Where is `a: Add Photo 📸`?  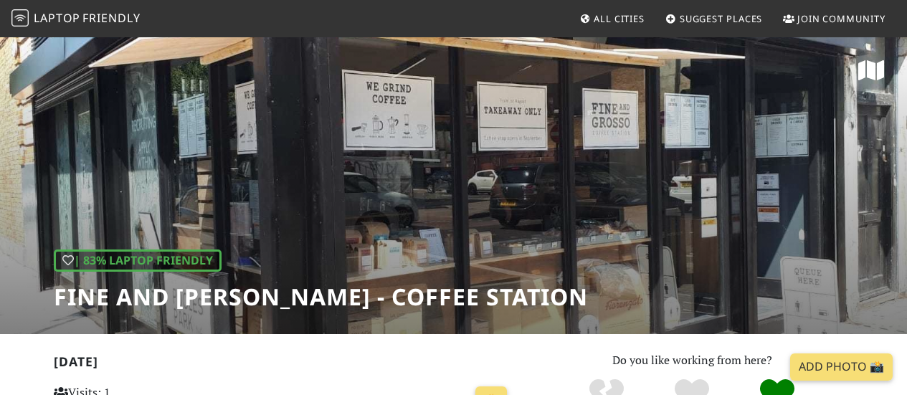 a: Add Photo 📸 is located at coordinates (841, 367).